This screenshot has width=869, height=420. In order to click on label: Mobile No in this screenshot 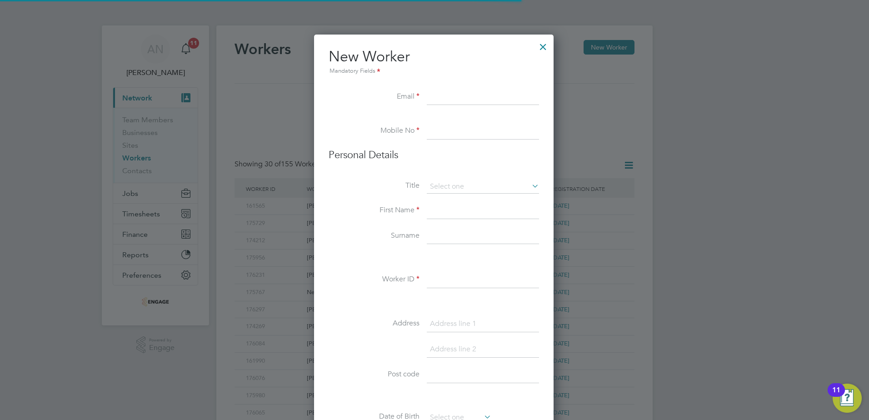, I will do `click(374, 130)`.